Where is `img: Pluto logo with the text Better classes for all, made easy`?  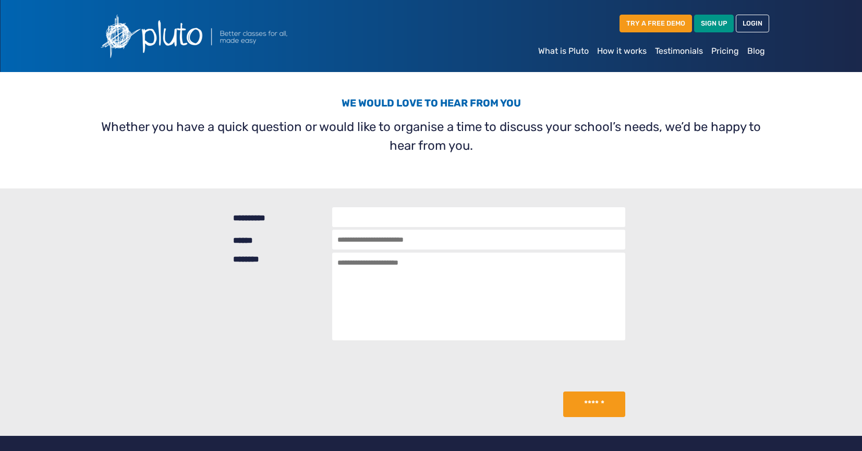 img: Pluto logo with the text Better classes for all, made easy is located at coordinates (219, 36).